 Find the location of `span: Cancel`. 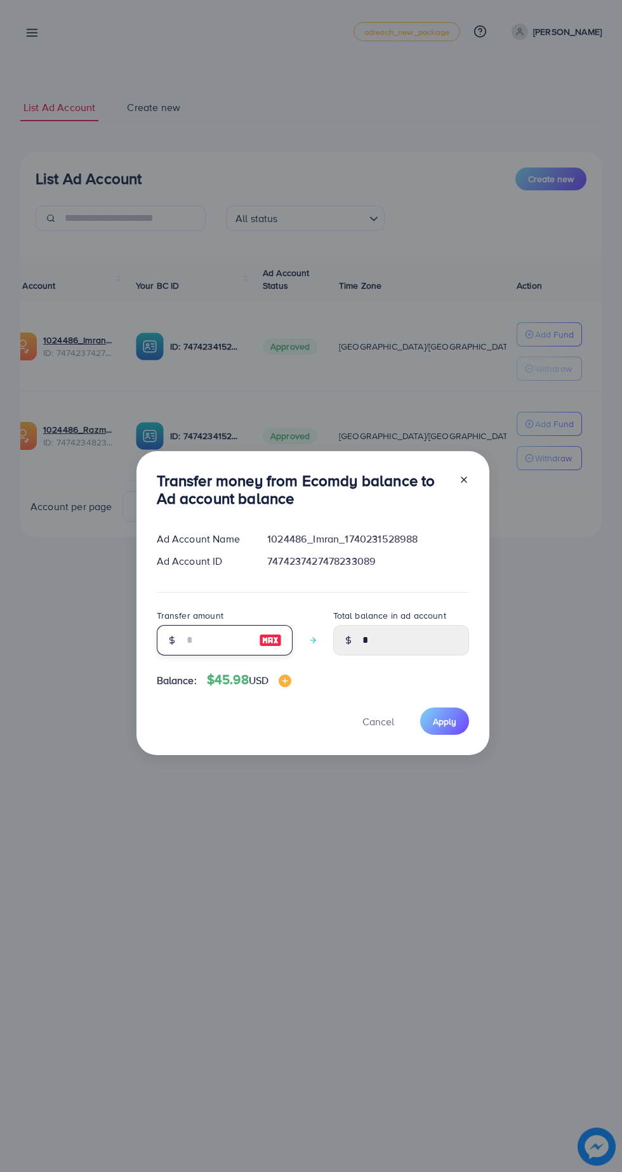

span: Cancel is located at coordinates (378, 721).